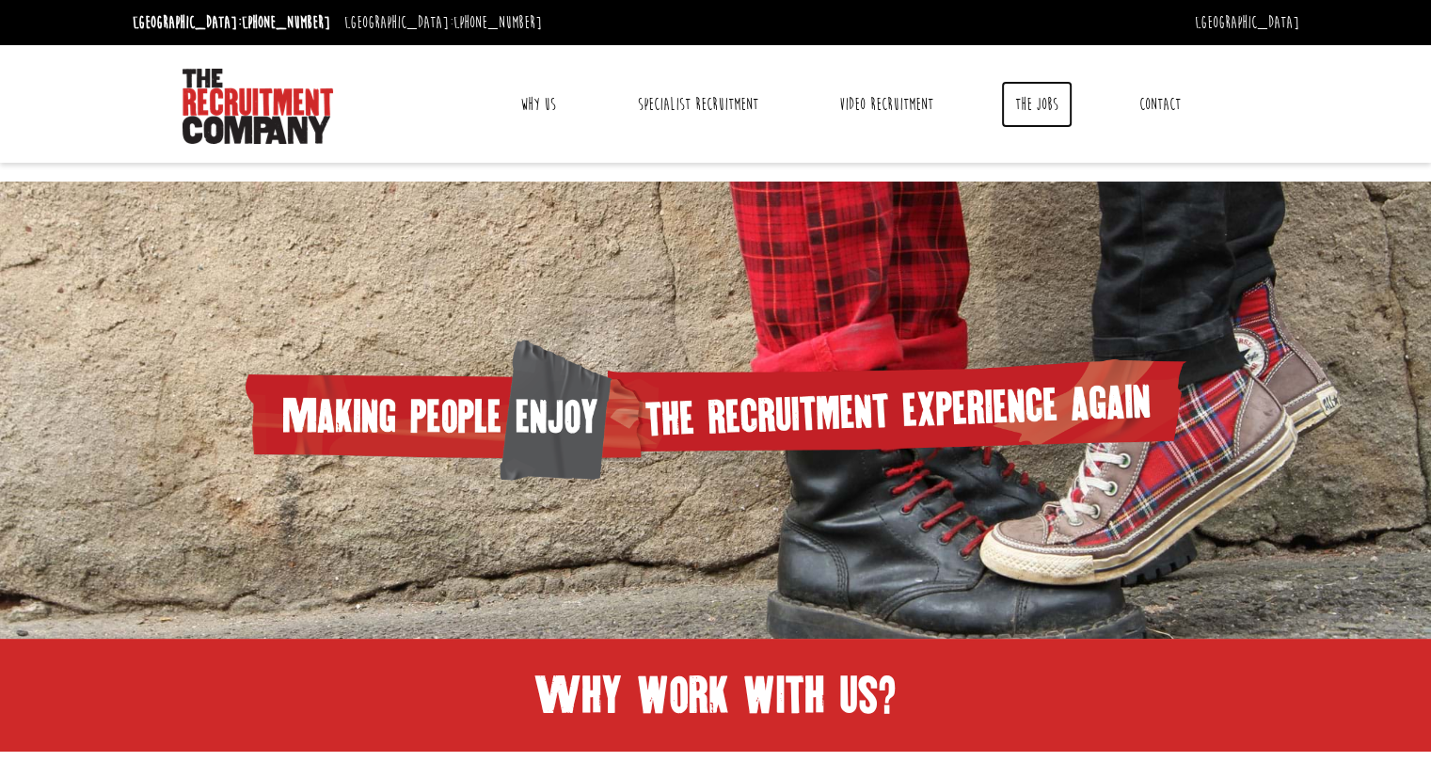  I want to click on img: The Recruitment Company, so click(258, 106).